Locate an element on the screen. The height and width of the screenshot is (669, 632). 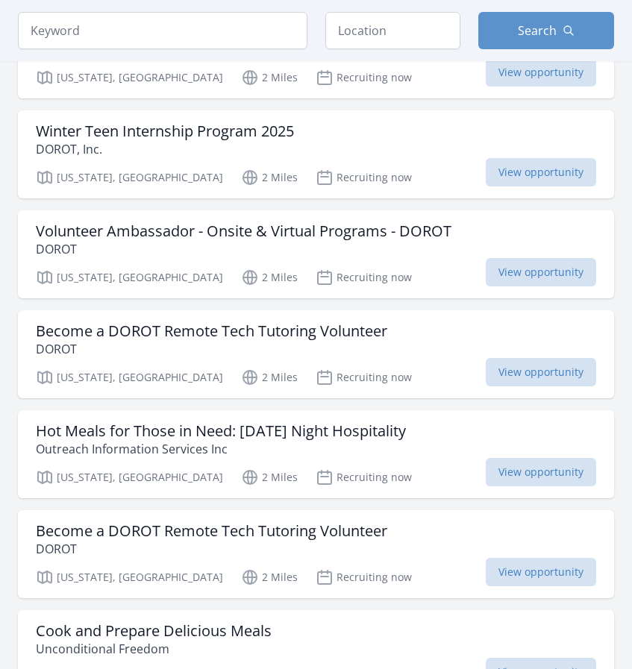
p: Outreach Information Services Inc is located at coordinates (221, 449).